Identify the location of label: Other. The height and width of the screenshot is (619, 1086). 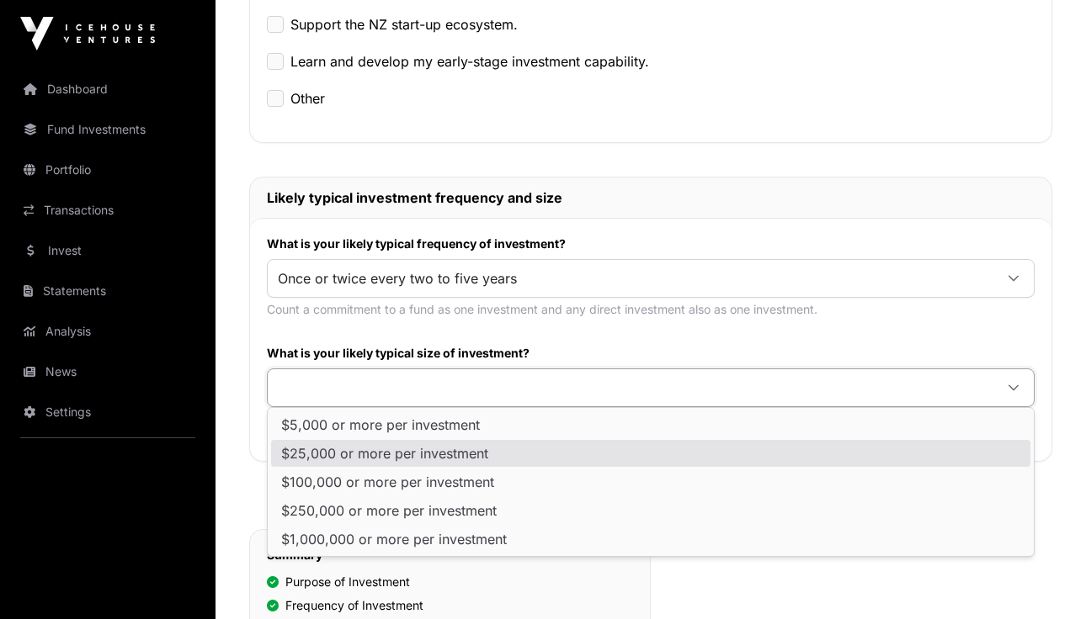
(307, 98).